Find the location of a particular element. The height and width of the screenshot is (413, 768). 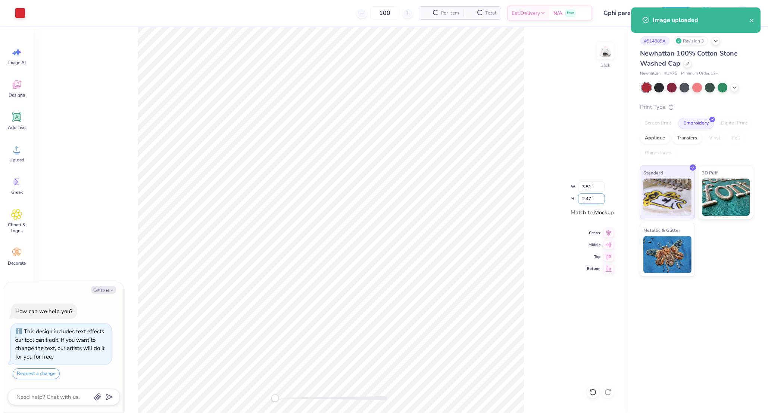

div: Print Type is located at coordinates (696, 107).